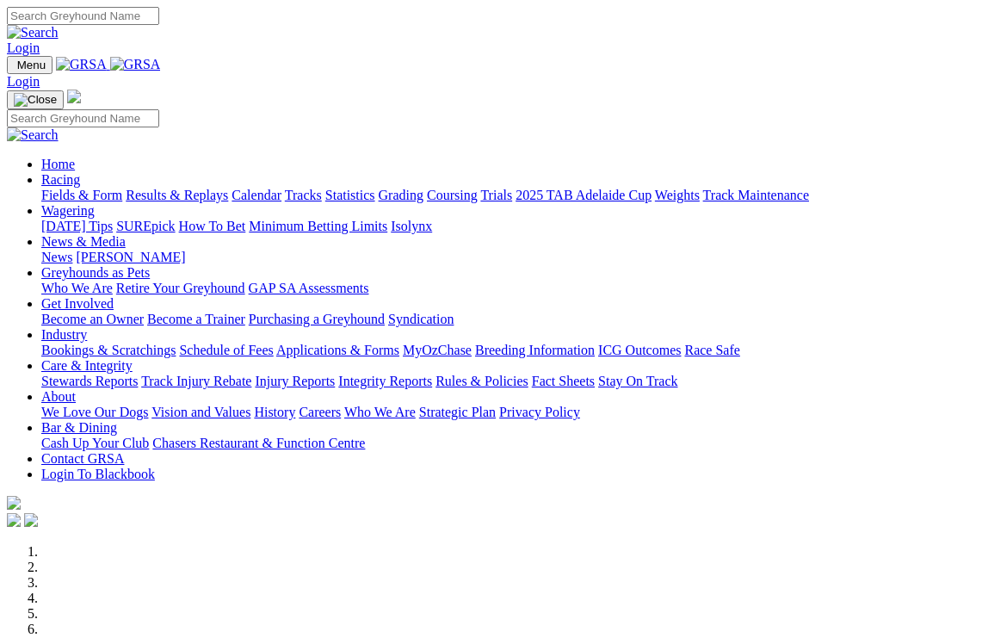  Describe the element at coordinates (108, 350) in the screenshot. I see `a: Bookings & Scratchings` at that location.